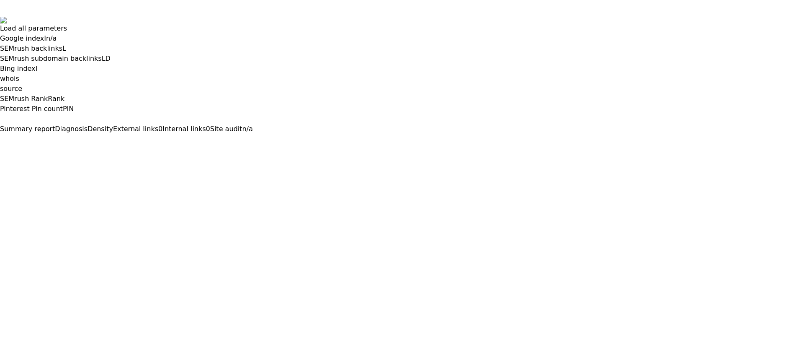  Describe the element at coordinates (106, 58) in the screenshot. I see `span: LD` at that location.